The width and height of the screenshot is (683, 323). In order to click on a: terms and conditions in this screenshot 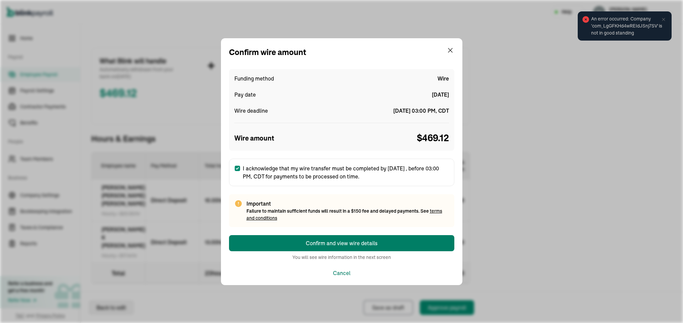, I will do `click(344, 214)`.